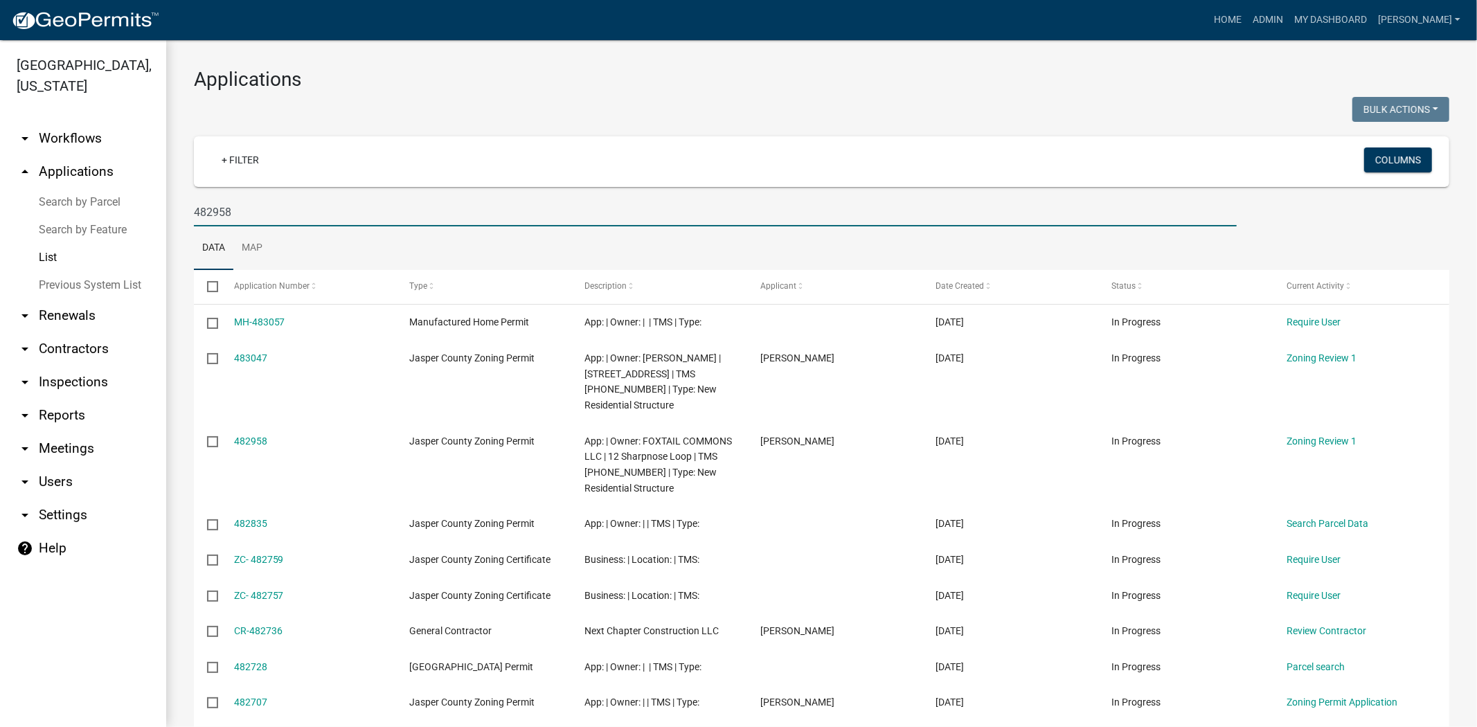 The height and width of the screenshot is (727, 1477). I want to click on a: My Dashboard, so click(1330, 20).